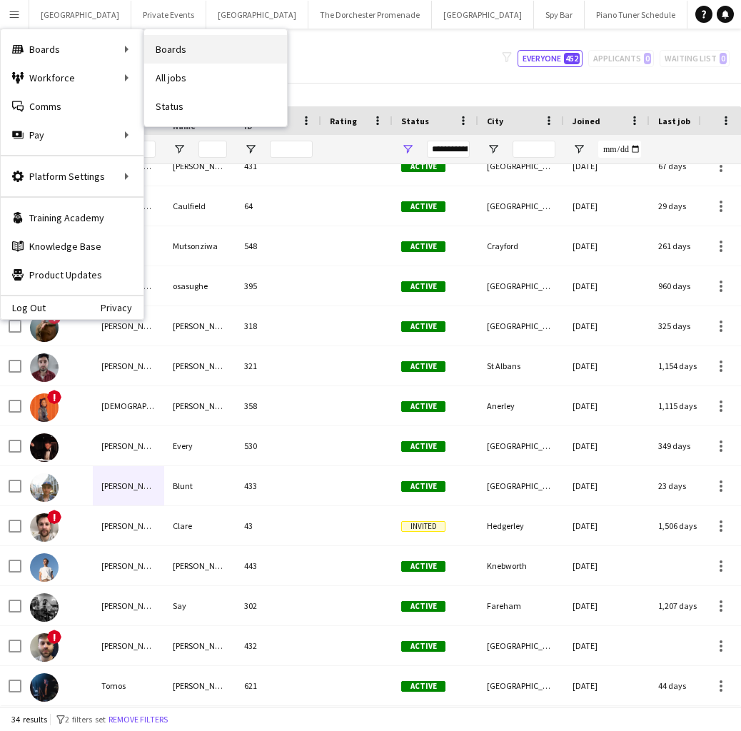 The height and width of the screenshot is (731, 741). What do you see at coordinates (72, 246) in the screenshot?
I see `a: Knowledge Base` at bounding box center [72, 246].